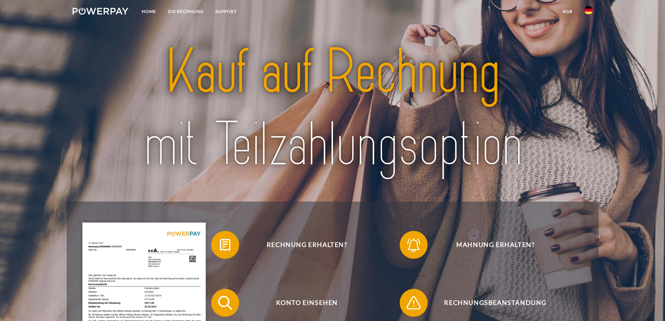 The height and width of the screenshot is (321, 665). What do you see at coordinates (414, 245) in the screenshot?
I see `img: qb_bell.svg` at bounding box center [414, 245].